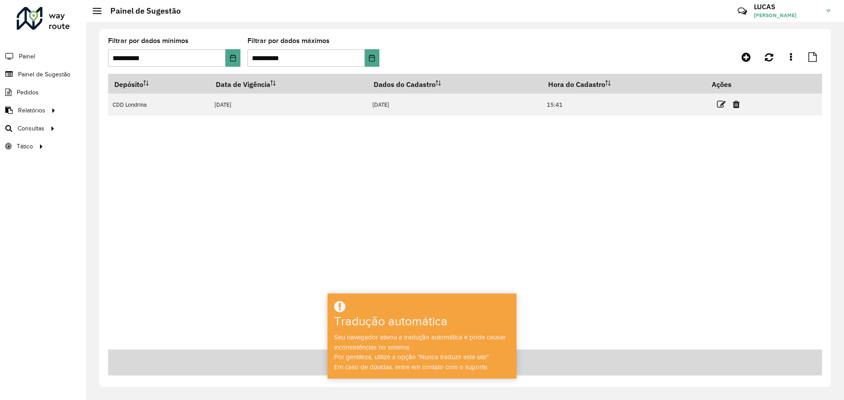 The image size is (844, 400). I want to click on font: Filtrar por dados máximos, so click(288, 40).